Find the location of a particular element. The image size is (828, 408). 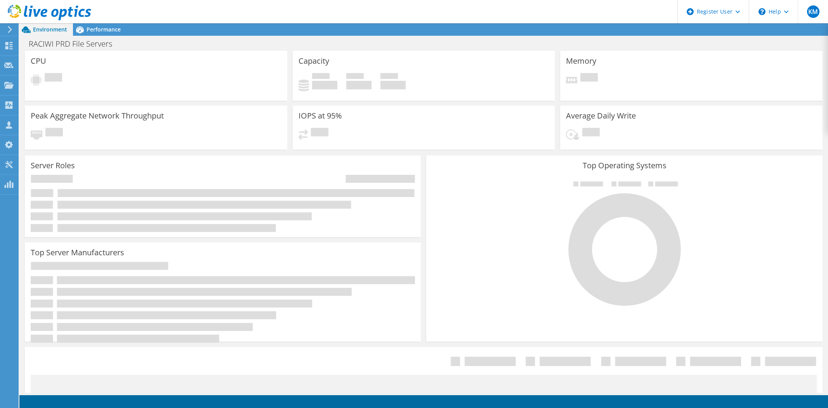

h3: Top Server Manufacturers is located at coordinates (77, 252).